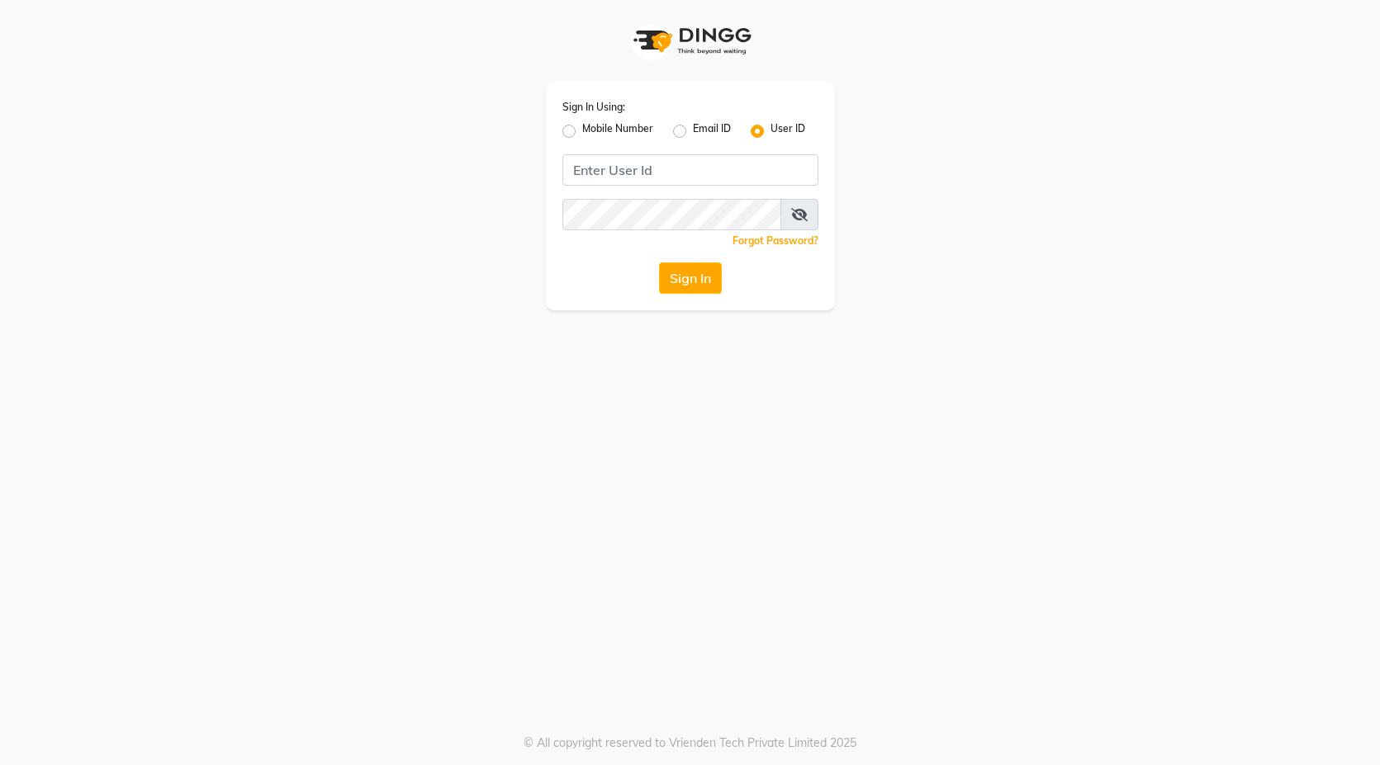  What do you see at coordinates (690, 40) in the screenshot?
I see `img: logo1.svg` at bounding box center [690, 40].